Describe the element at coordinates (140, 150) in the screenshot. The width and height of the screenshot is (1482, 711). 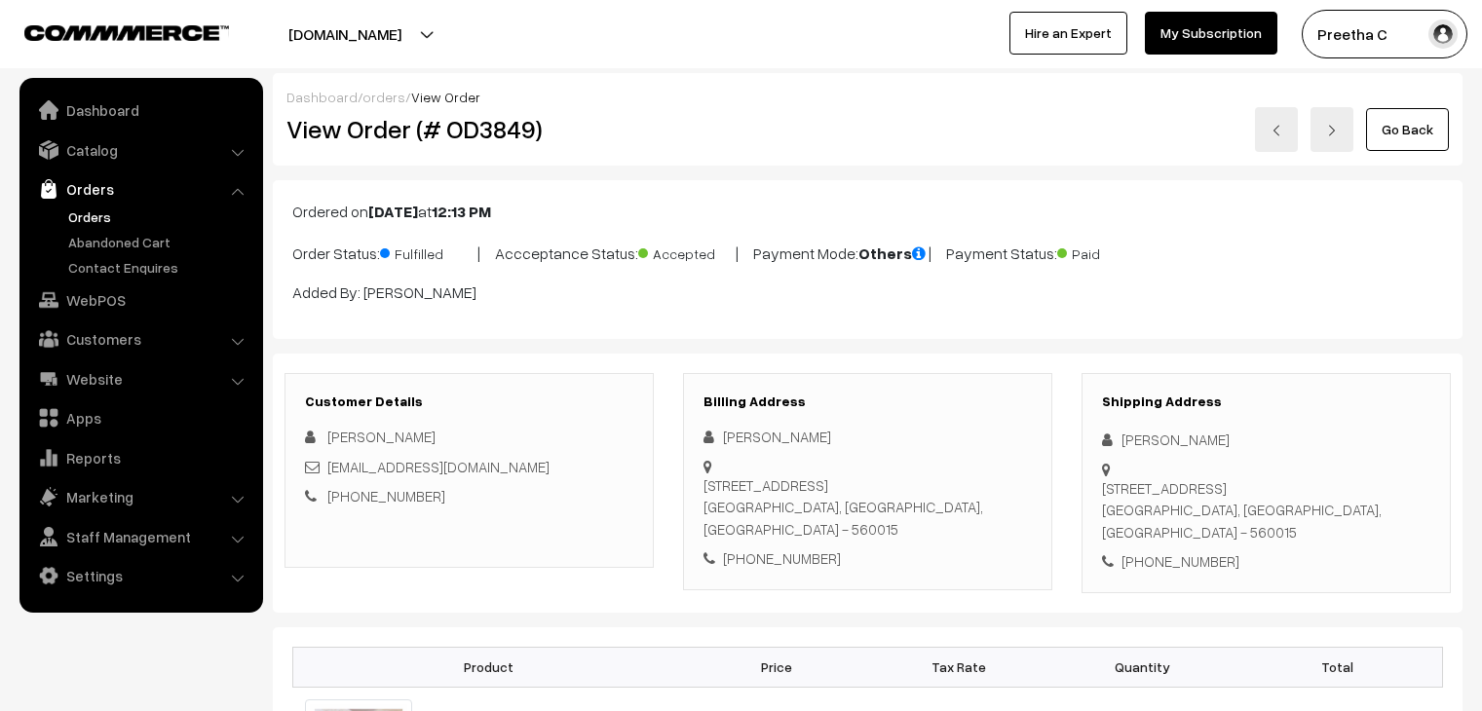
I see `a: Catalog` at that location.